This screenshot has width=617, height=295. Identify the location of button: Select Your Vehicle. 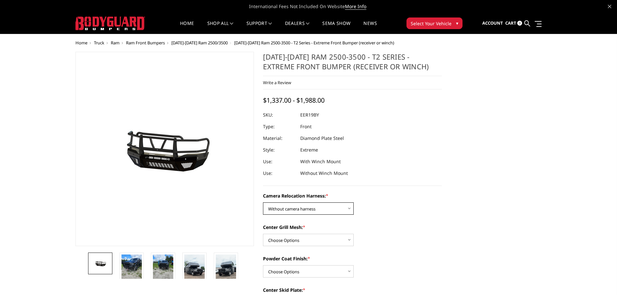
(434, 23).